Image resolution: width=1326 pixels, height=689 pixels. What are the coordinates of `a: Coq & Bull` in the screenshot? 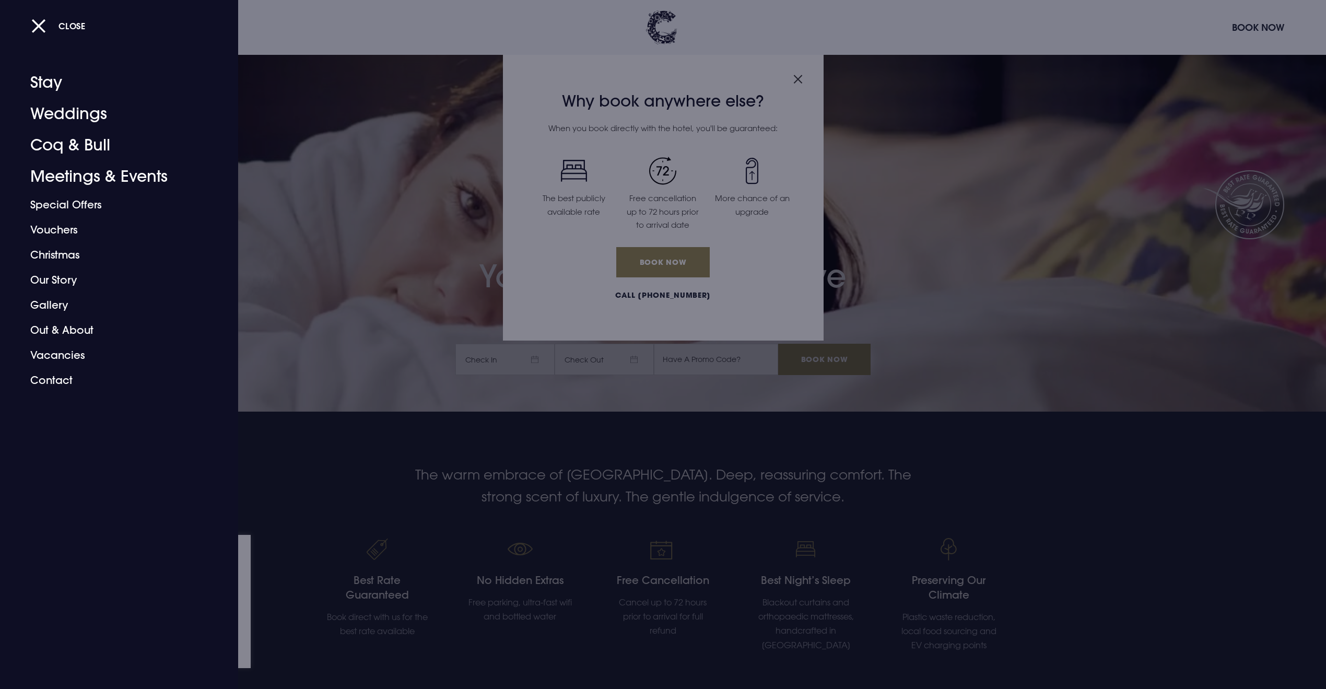 It's located at (113, 145).